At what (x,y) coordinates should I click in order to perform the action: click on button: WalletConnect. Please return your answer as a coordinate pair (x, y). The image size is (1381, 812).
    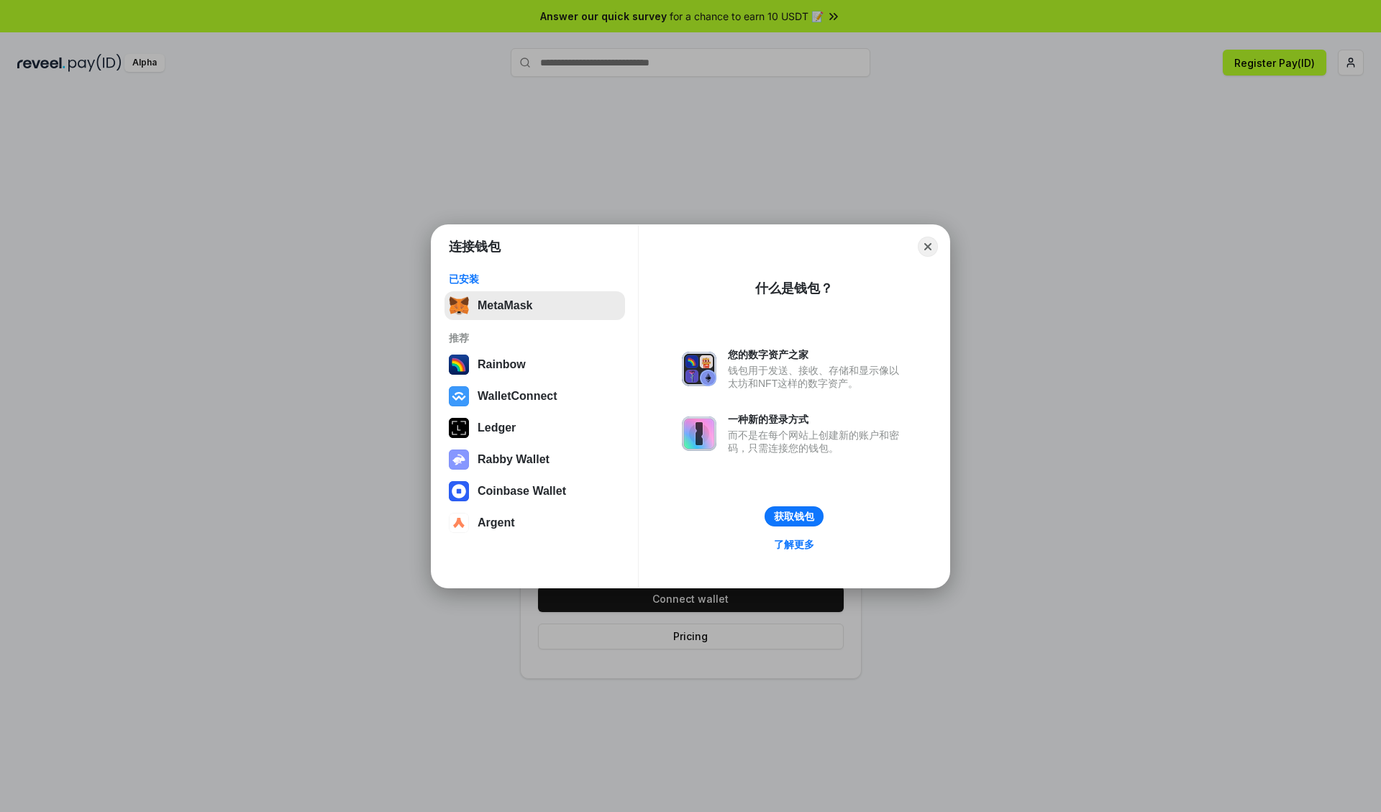
    Looking at the image, I should click on (534, 396).